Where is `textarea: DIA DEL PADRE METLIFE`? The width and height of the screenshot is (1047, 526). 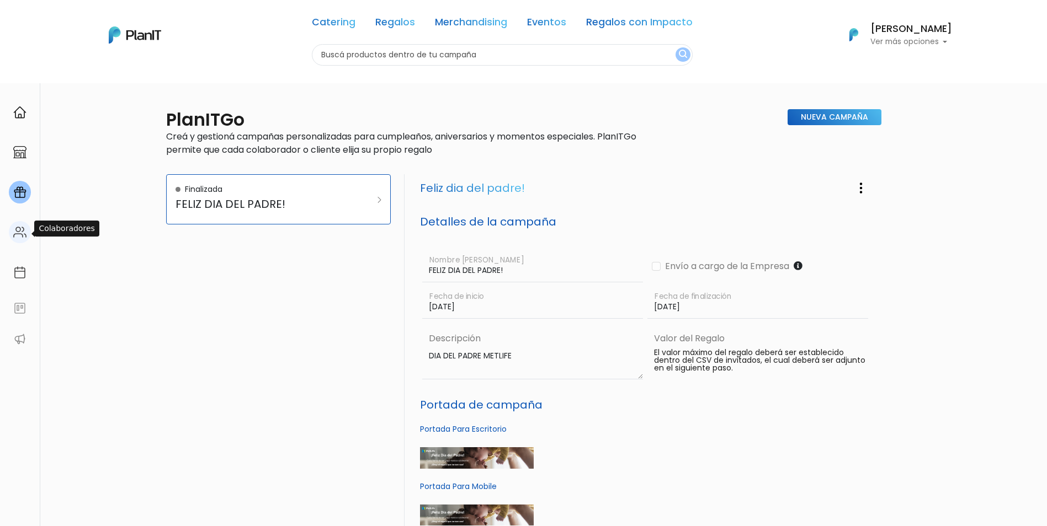 textarea: DIA DEL PADRE METLIFE is located at coordinates (532, 363).